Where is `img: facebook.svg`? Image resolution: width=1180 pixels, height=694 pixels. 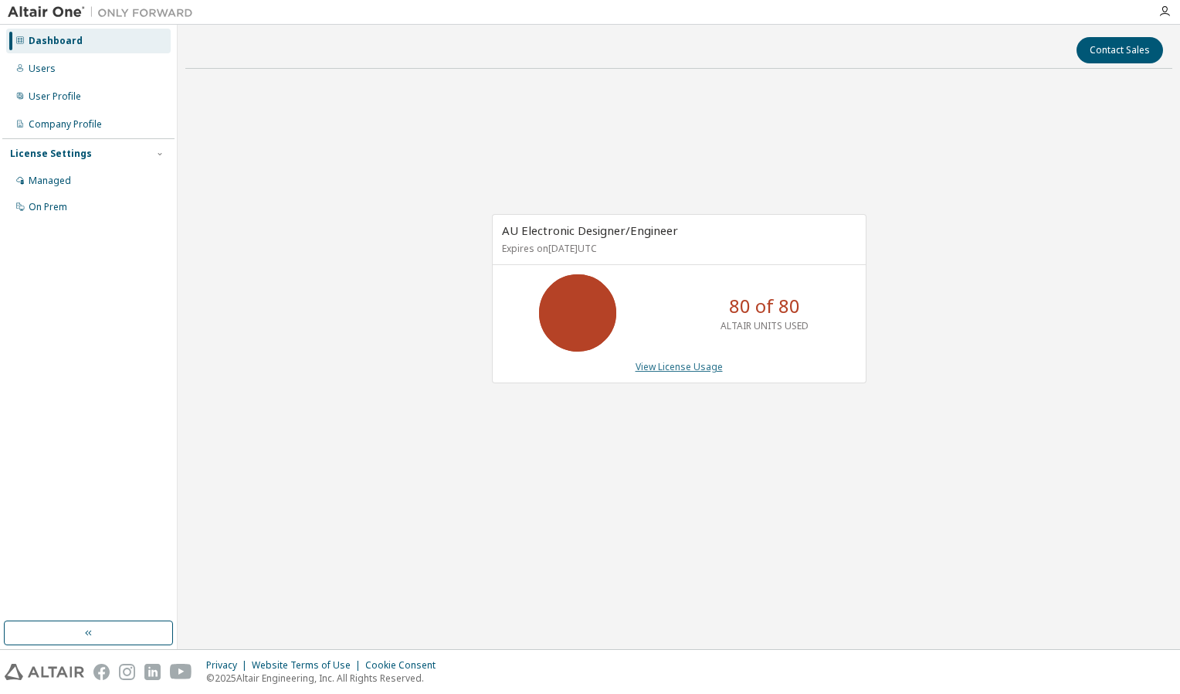
img: facebook.svg is located at coordinates (101, 671).